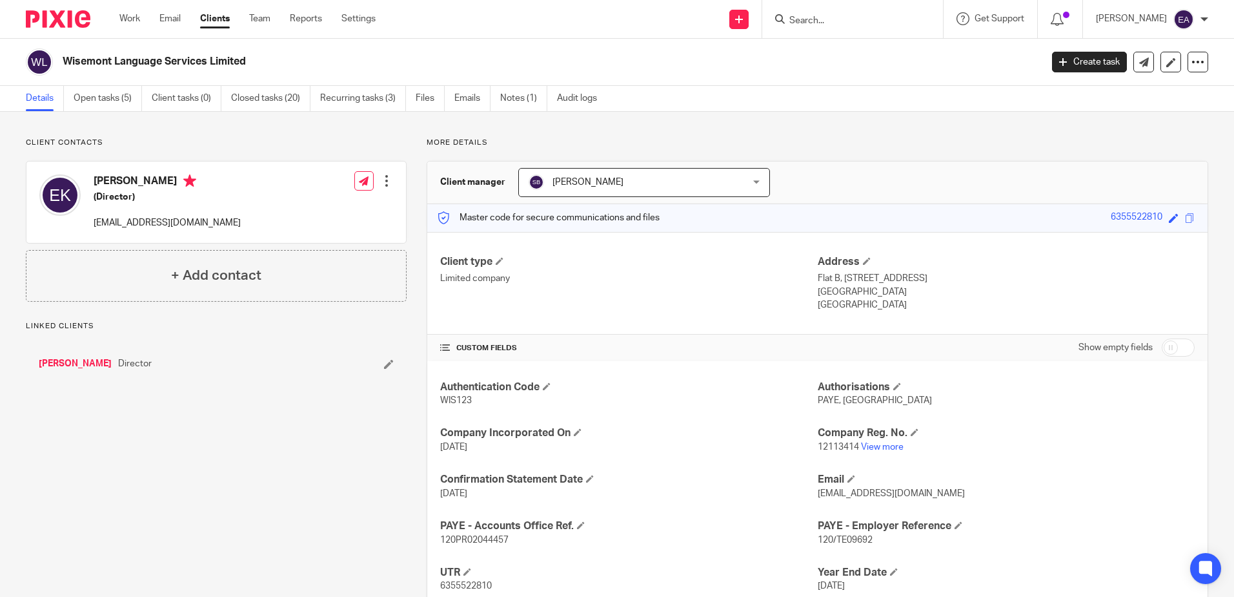 The width and height of the screenshot is (1234, 597). What do you see at coordinates (270, 98) in the screenshot?
I see `a: Closed tasks (20)` at bounding box center [270, 98].